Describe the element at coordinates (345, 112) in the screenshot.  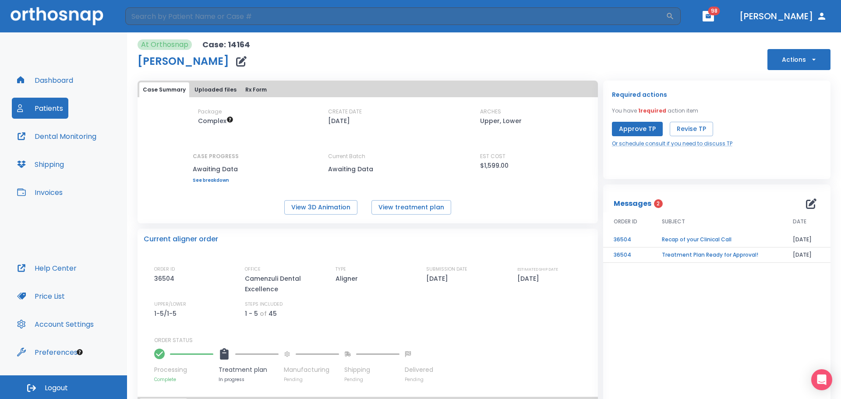
I see `p: CREATE DATE` at that location.